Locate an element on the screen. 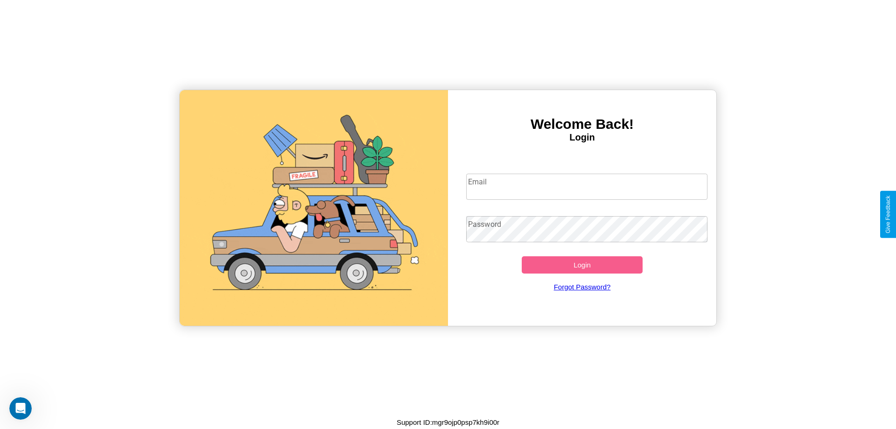 This screenshot has height=429, width=896. h3: Welcome Back! is located at coordinates (582, 124).